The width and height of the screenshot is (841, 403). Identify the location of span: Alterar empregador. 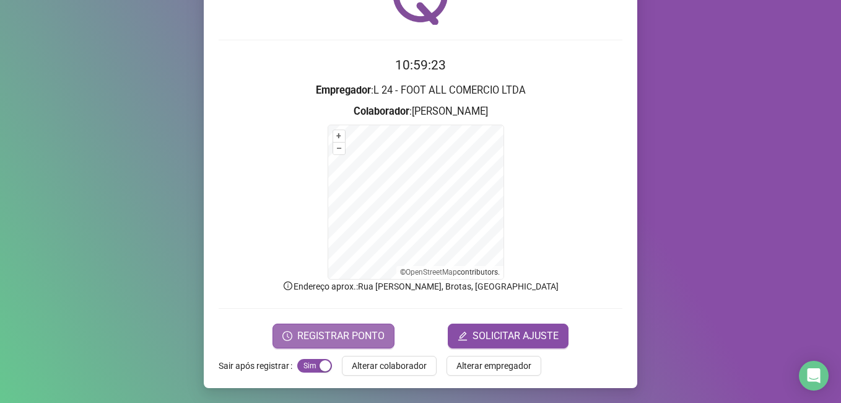
(494, 366).